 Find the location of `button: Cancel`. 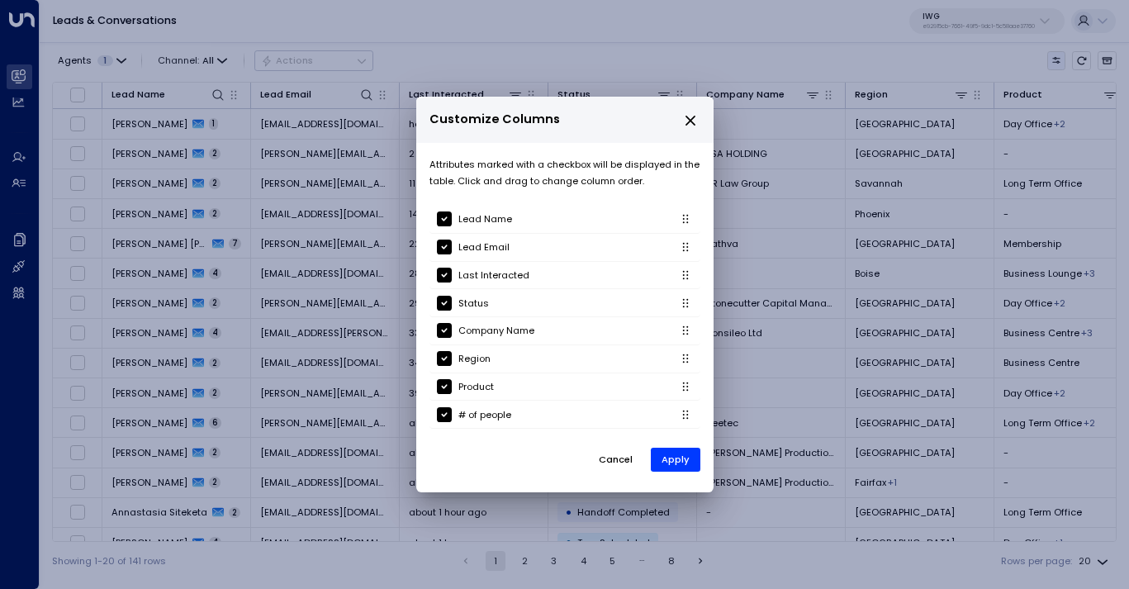

button: Cancel is located at coordinates (615, 459).